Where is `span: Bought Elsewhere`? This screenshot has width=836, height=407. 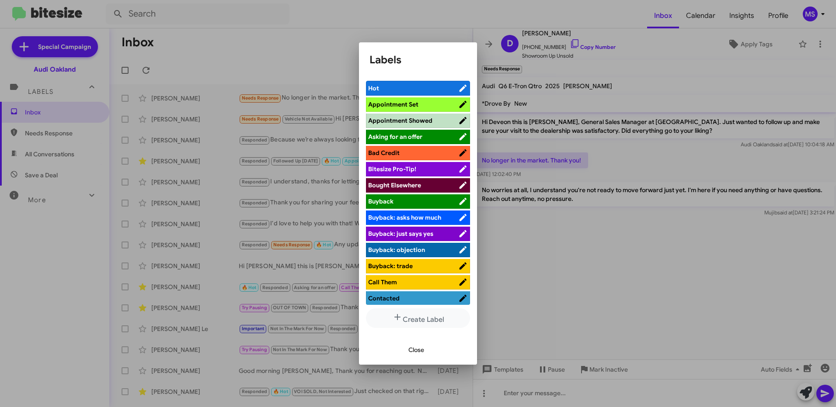
span: Bought Elsewhere is located at coordinates (394, 185).